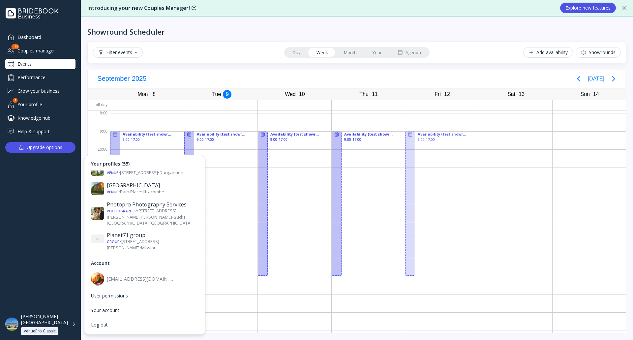 The image size is (633, 340). What do you see at coordinates (40, 131) in the screenshot?
I see `a: Help & support` at bounding box center [40, 131].